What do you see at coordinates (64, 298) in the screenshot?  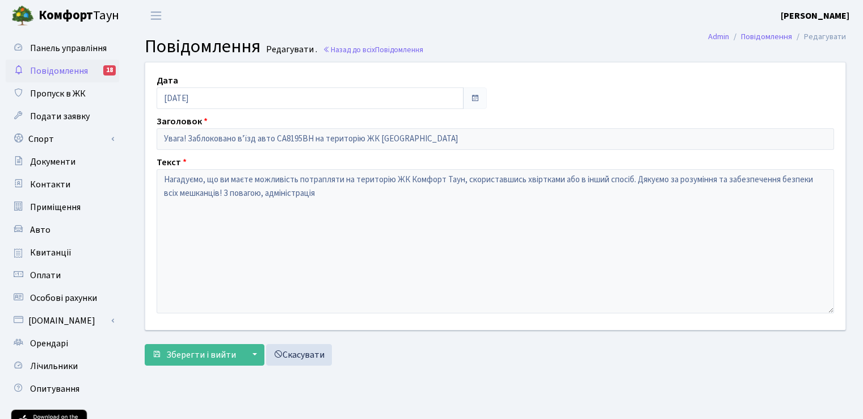 I see `span: Особові рахунки` at bounding box center [64, 298].